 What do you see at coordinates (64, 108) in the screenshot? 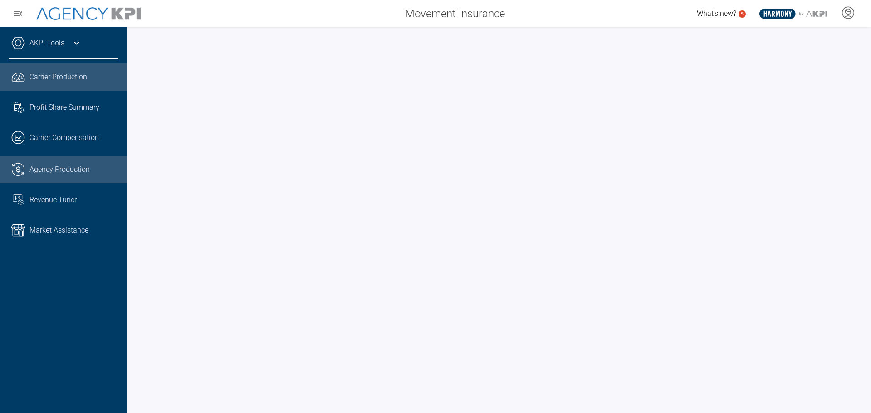
I see `span: Profit Share Summary` at bounding box center [64, 108].